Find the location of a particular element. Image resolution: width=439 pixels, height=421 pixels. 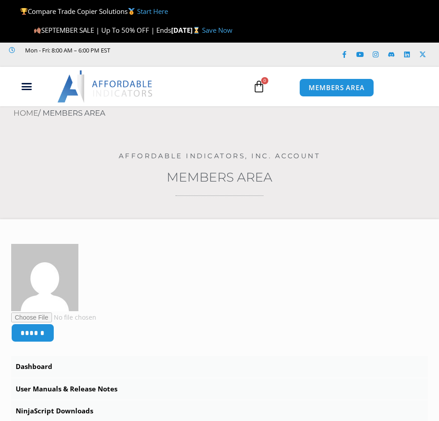

span: 0 is located at coordinates (265, 81).